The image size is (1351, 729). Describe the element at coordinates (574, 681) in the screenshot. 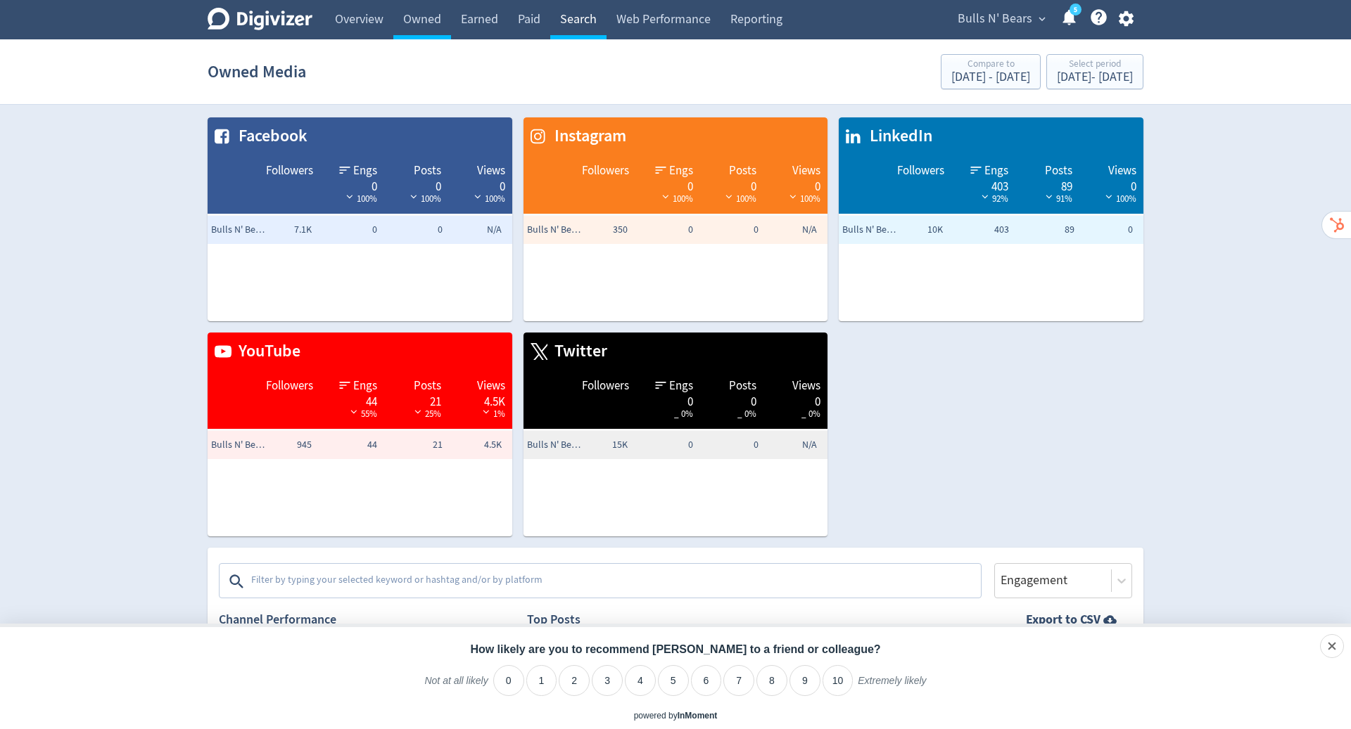

I see `li: 2` at that location.